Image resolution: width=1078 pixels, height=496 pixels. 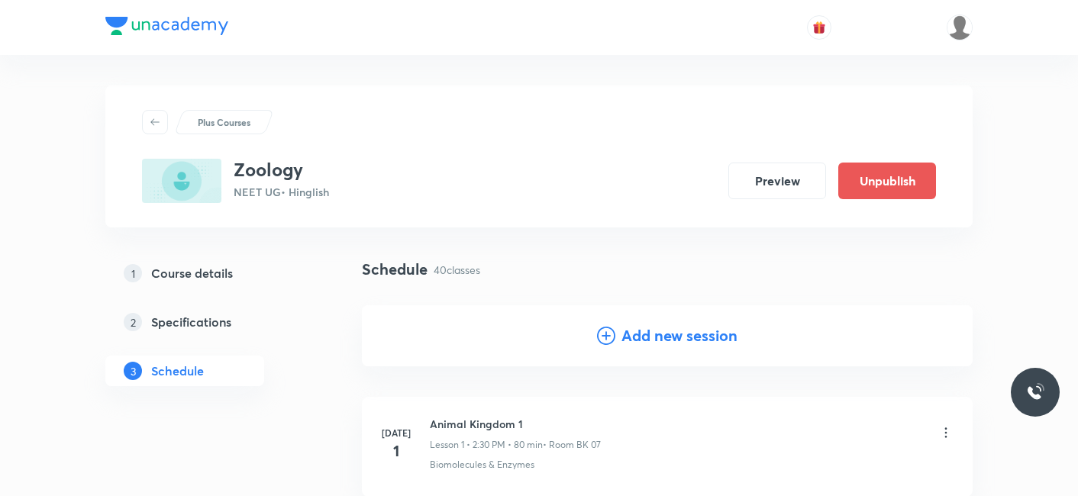 I want to click on img: Mukesh Gupta, so click(x=960, y=27).